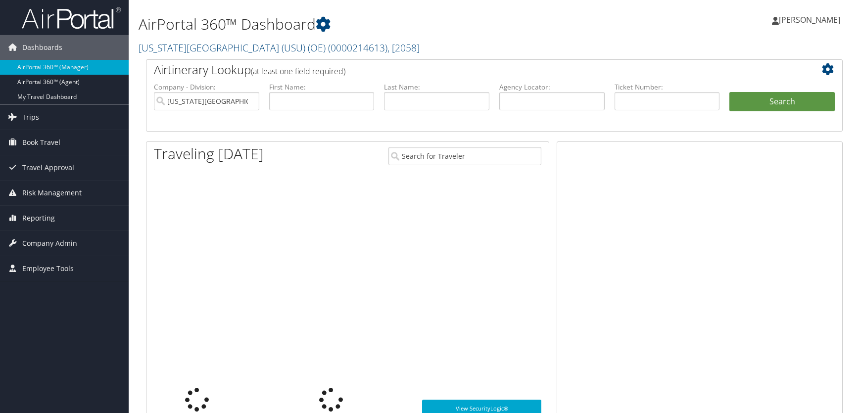 This screenshot has height=413, width=860. What do you see at coordinates (436, 87) in the screenshot?
I see `label: Last Name:` at bounding box center [436, 87].